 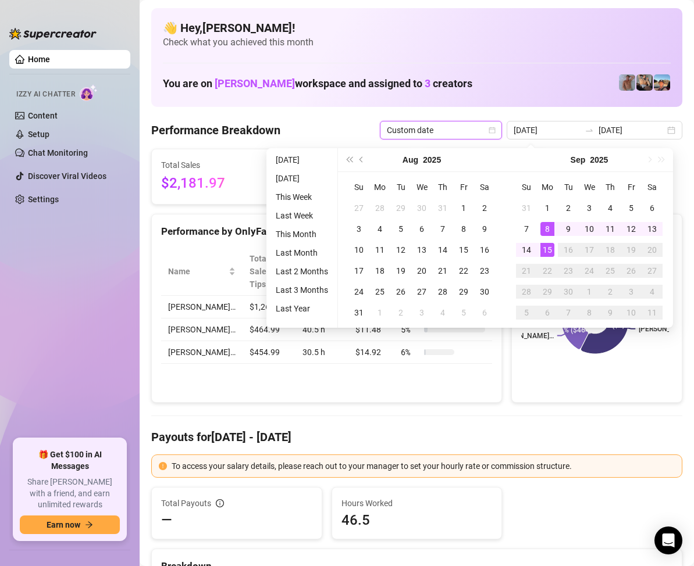 What do you see at coordinates (58, 153) in the screenshot?
I see `a: Chat Monitoring` at bounding box center [58, 153].